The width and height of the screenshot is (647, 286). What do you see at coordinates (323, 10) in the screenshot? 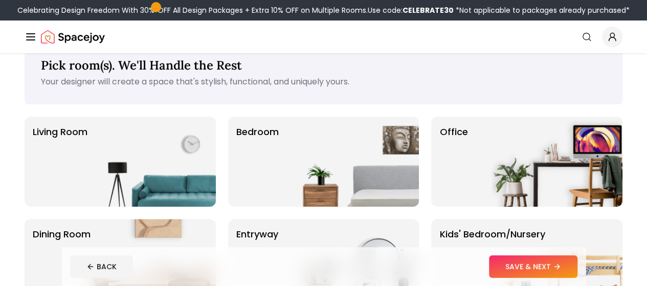
I see `div: Celebrating Design Freedom With 30% OFF All Design Packages + Extra 10% OFF on Multiple Rooms.` at bounding box center [323, 10].